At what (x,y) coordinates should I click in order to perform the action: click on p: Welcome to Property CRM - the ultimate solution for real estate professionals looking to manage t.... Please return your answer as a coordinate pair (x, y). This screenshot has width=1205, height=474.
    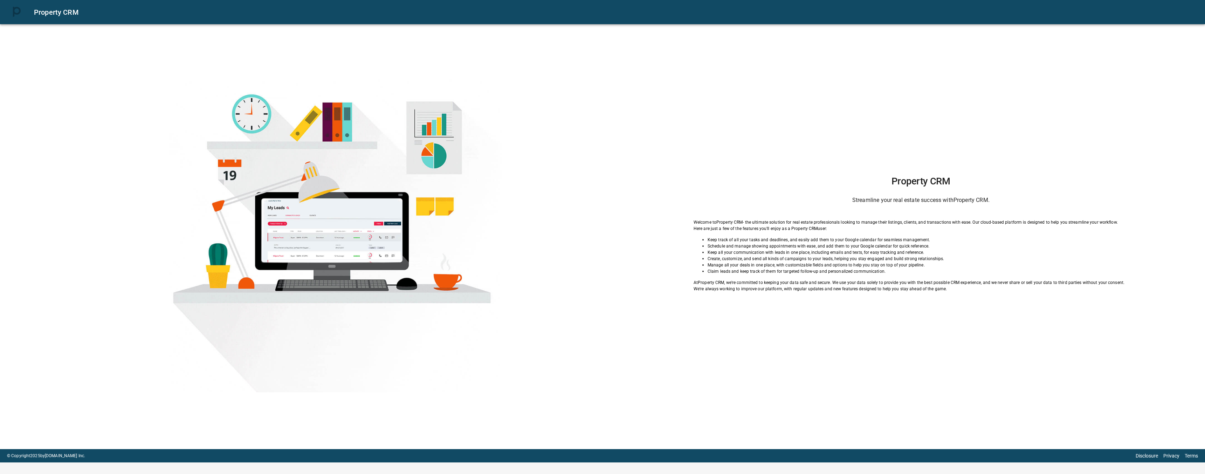
    Looking at the image, I should click on (921, 222).